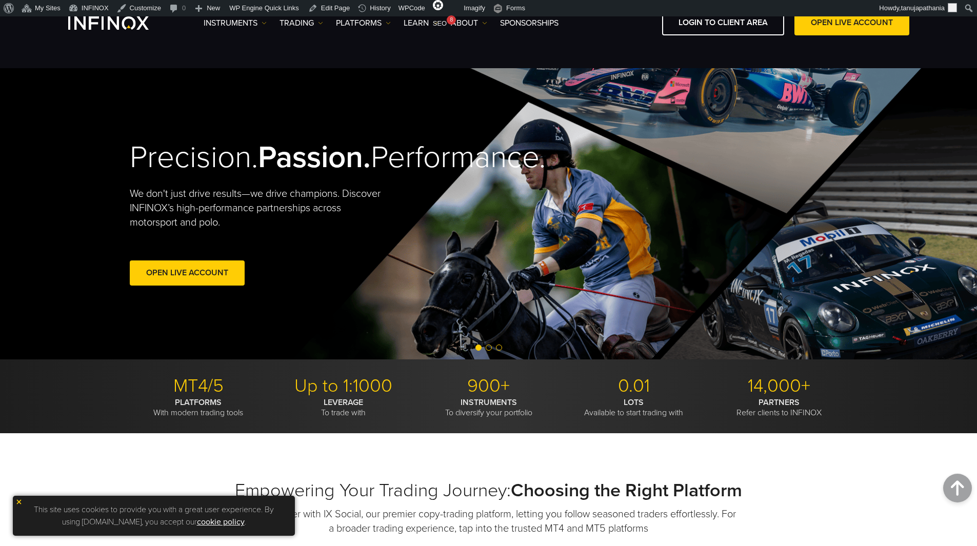 The width and height of the screenshot is (977, 546). What do you see at coordinates (451, 20) in the screenshot?
I see `div: 8` at bounding box center [451, 20].